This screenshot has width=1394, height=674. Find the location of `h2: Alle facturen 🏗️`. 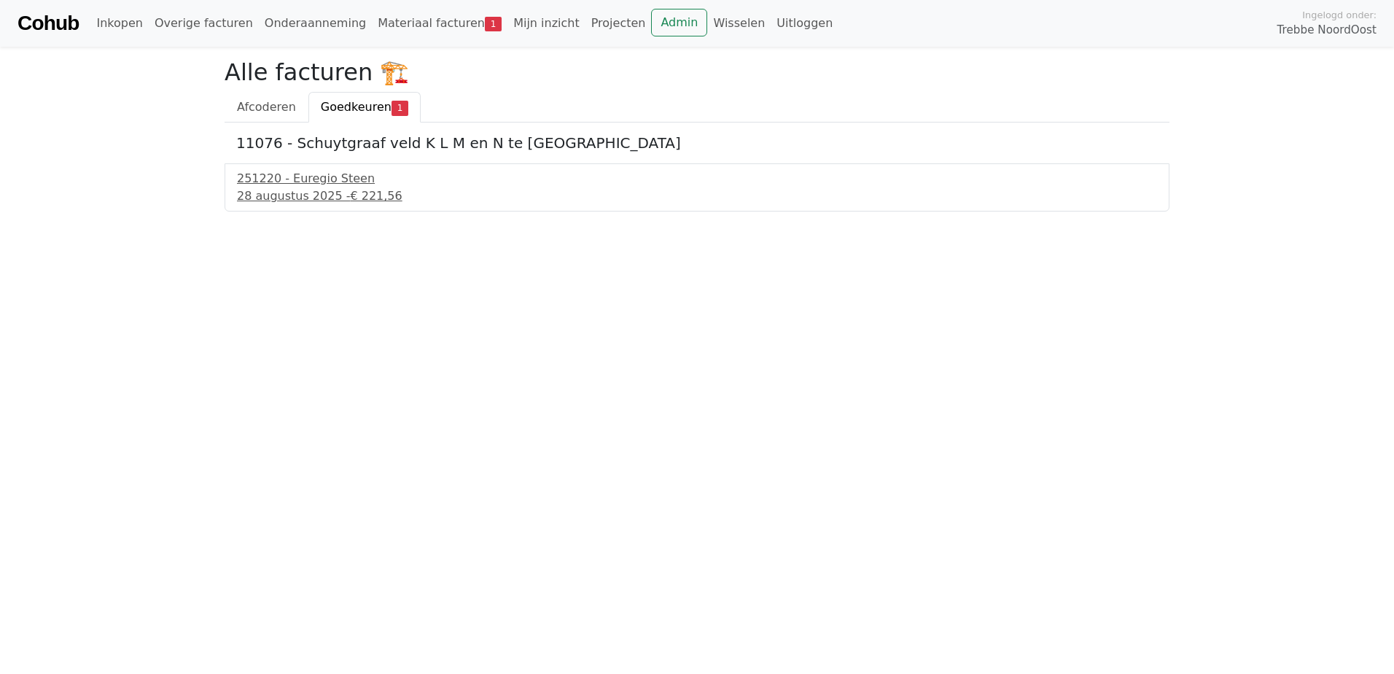

h2: Alle facturen 🏗️ is located at coordinates (697, 72).